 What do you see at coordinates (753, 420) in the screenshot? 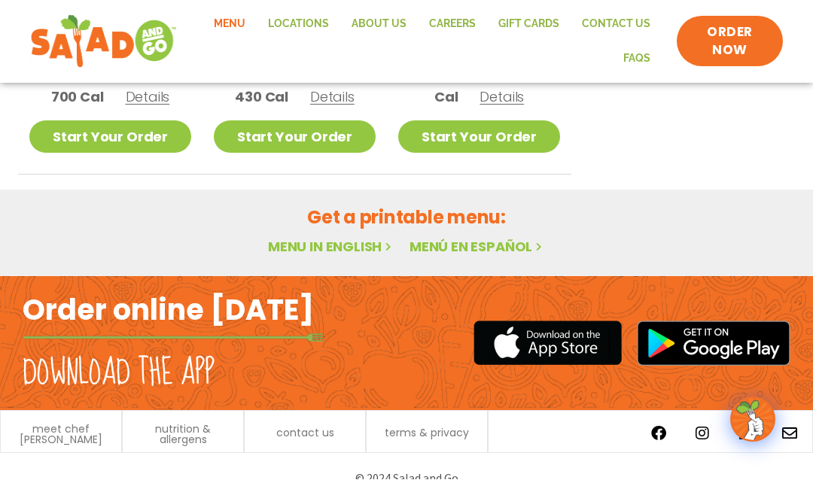
I see `img: wpChatIcon` at bounding box center [753, 420].